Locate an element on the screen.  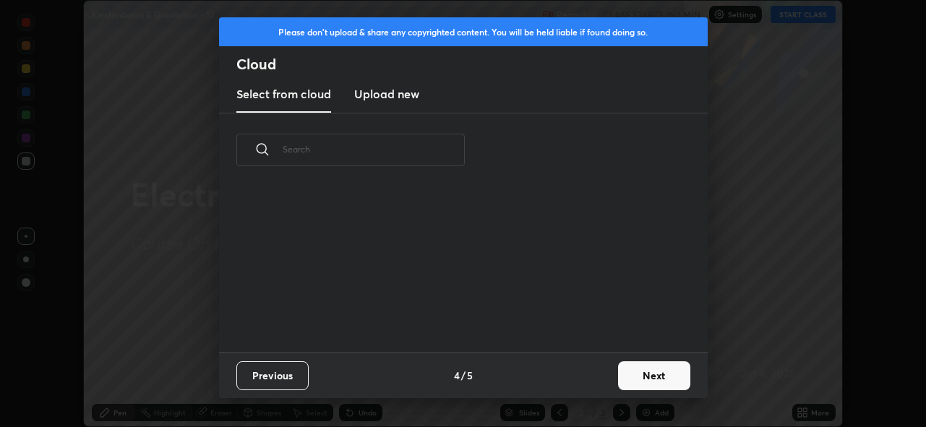
h3: Select from cloud is located at coordinates (283, 94).